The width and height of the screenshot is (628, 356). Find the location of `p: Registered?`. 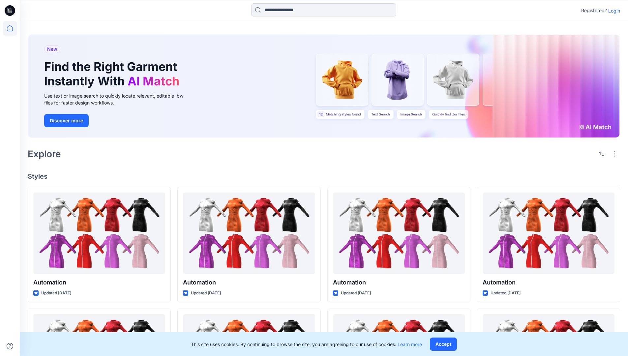

p: Registered? is located at coordinates (594, 11).